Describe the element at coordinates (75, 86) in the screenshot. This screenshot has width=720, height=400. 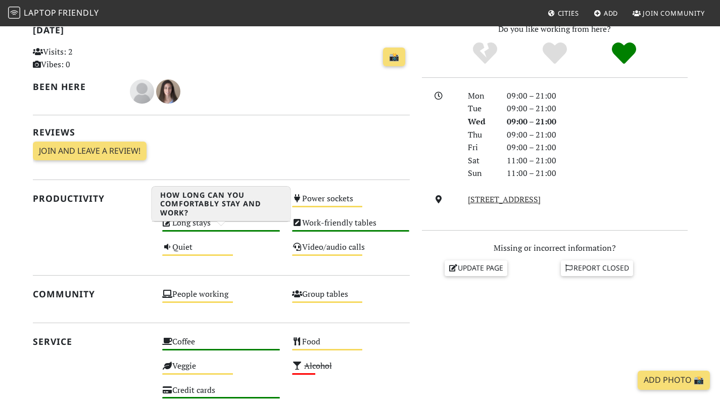
I see `h2: Been here` at that location.